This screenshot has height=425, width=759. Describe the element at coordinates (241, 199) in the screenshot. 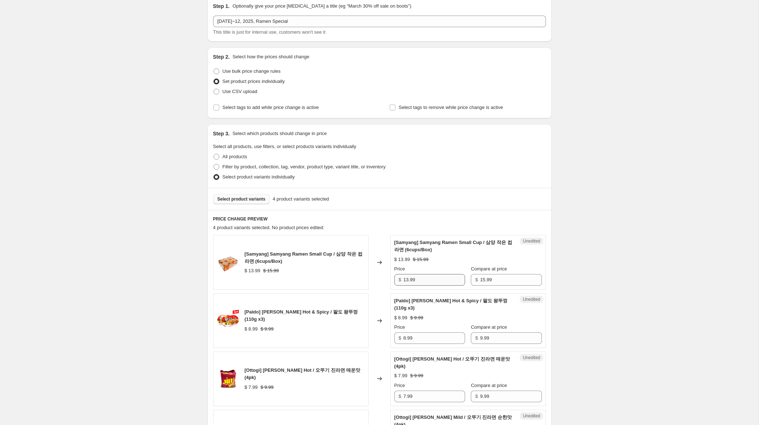

I see `span: Select product variants` at that location.